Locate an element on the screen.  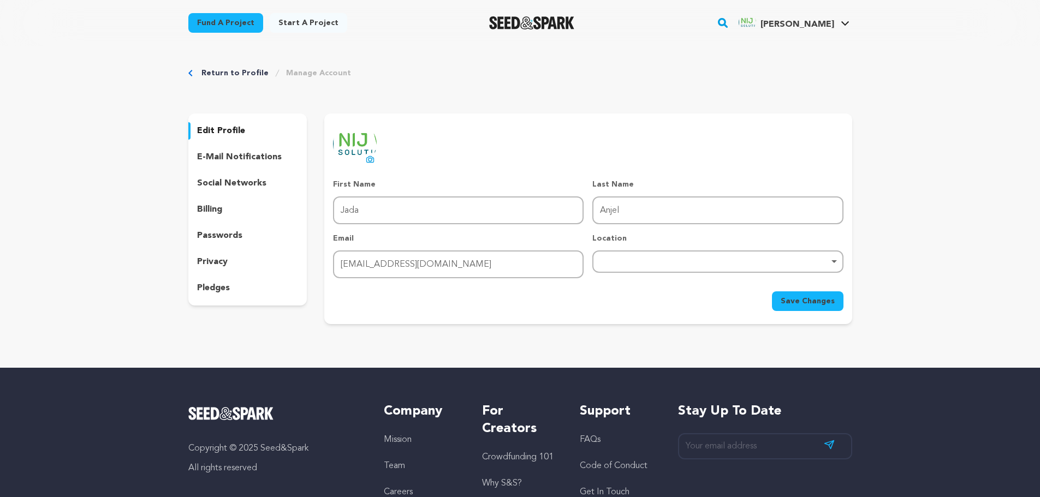
p: All rights reserved is located at coordinates (275, 468).